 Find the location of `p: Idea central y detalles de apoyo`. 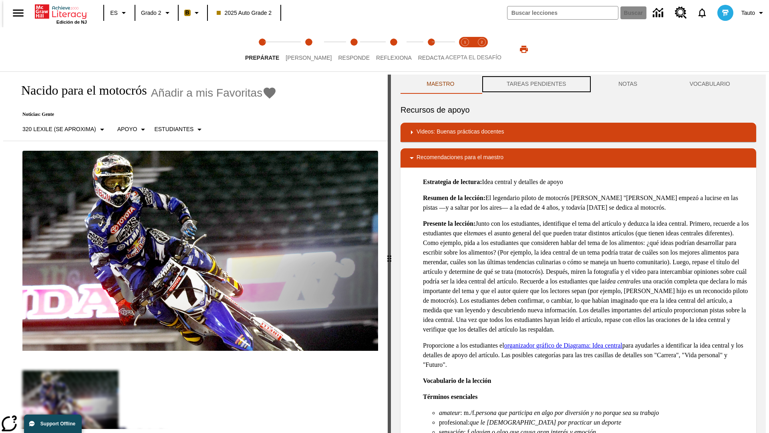

p: Idea central y detalles de apoyo is located at coordinates (586, 182).